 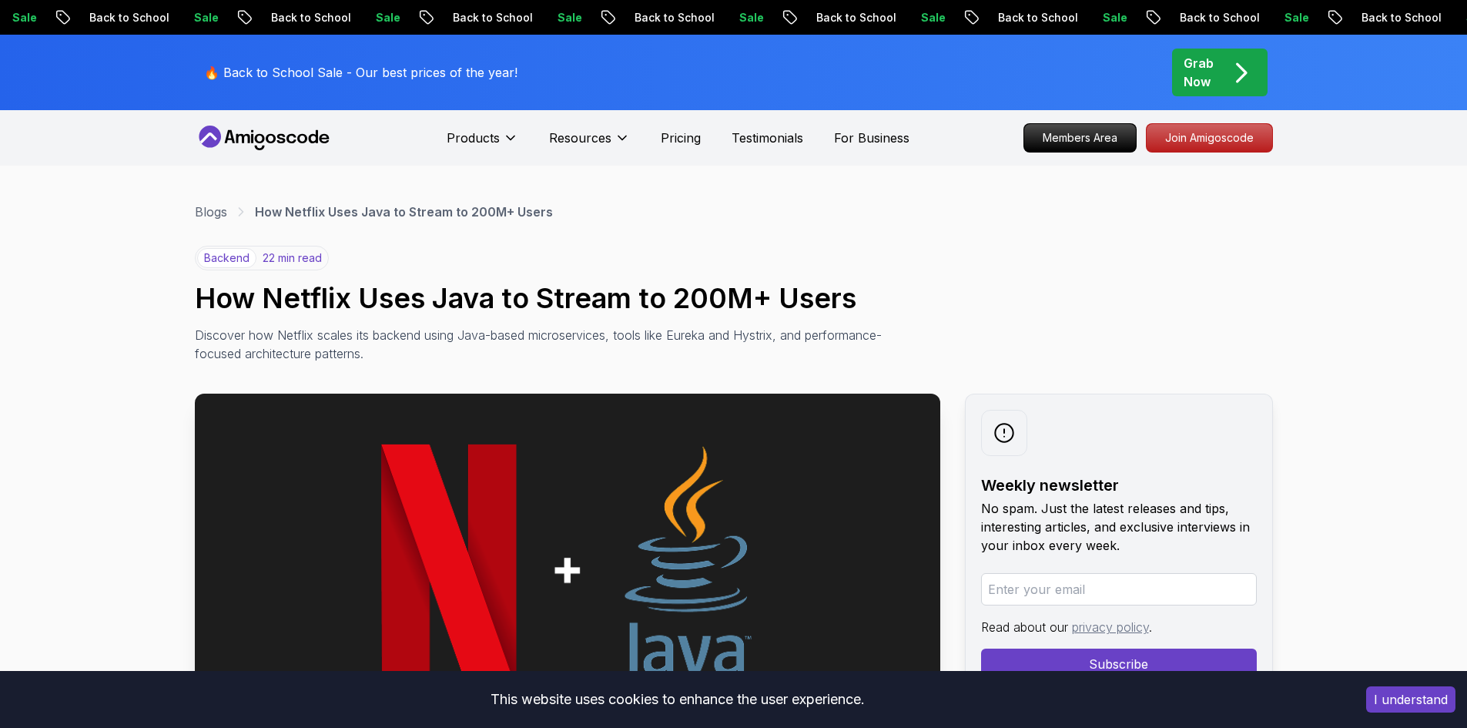 What do you see at coordinates (361, 72) in the screenshot?
I see `p: 🔥 Back to School Sale - Our best prices of the year!` at bounding box center [361, 72].